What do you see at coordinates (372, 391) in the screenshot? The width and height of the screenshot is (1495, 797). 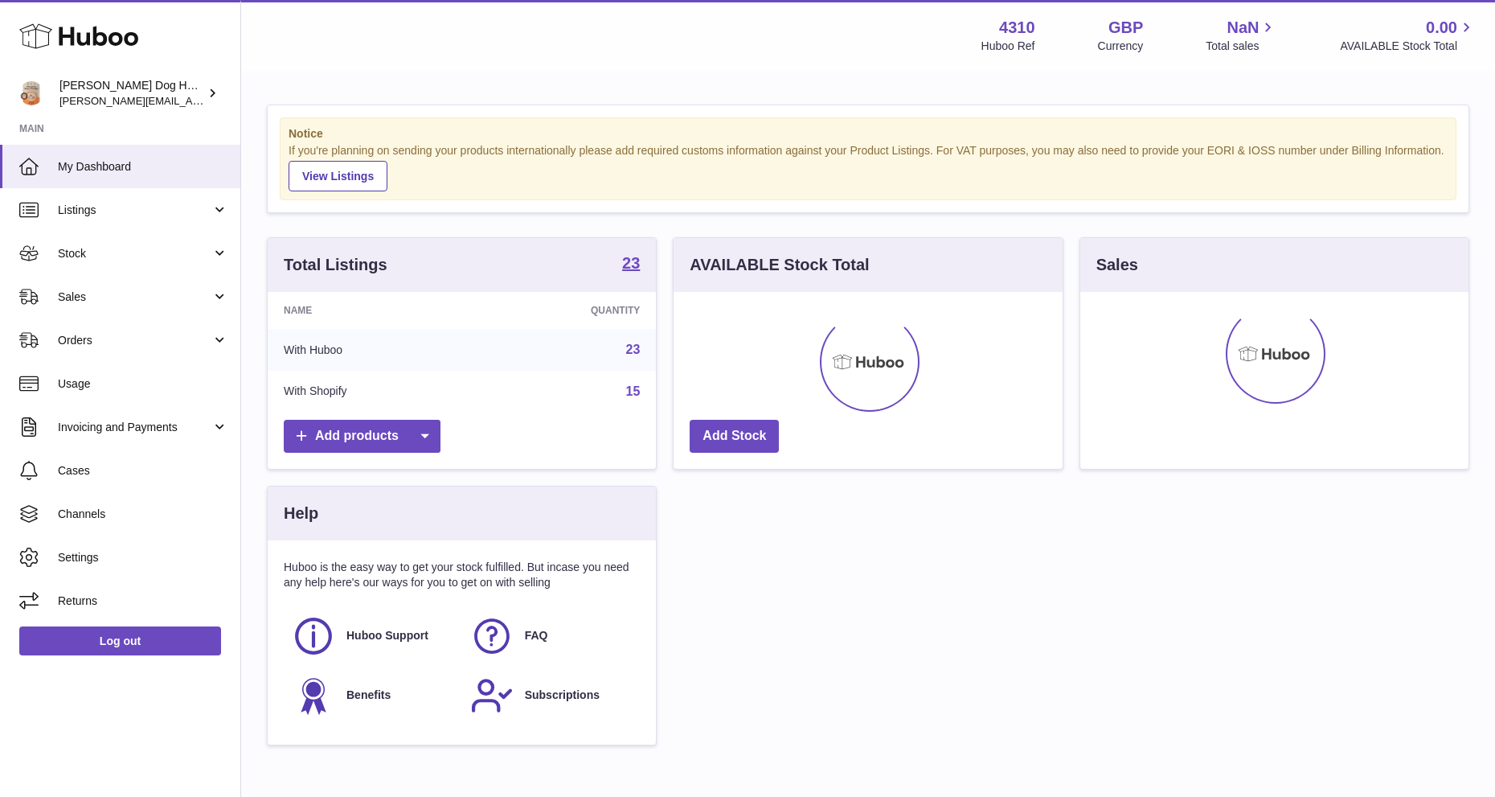 I see `td: With Shopify` at bounding box center [372, 391].